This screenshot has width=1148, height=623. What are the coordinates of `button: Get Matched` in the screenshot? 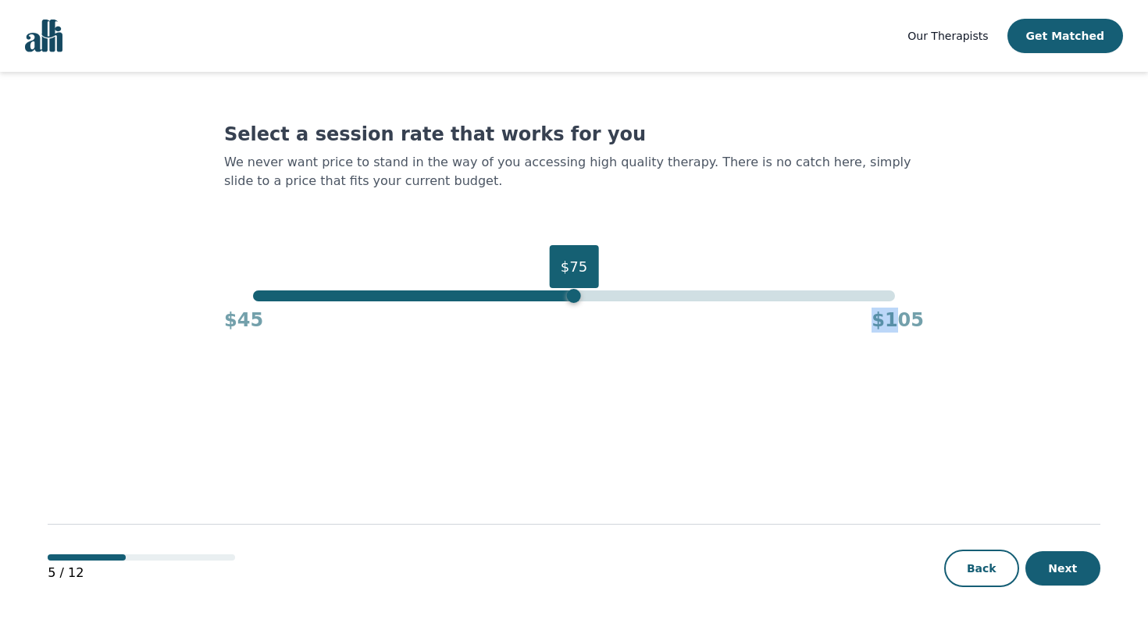 It's located at (1065, 36).